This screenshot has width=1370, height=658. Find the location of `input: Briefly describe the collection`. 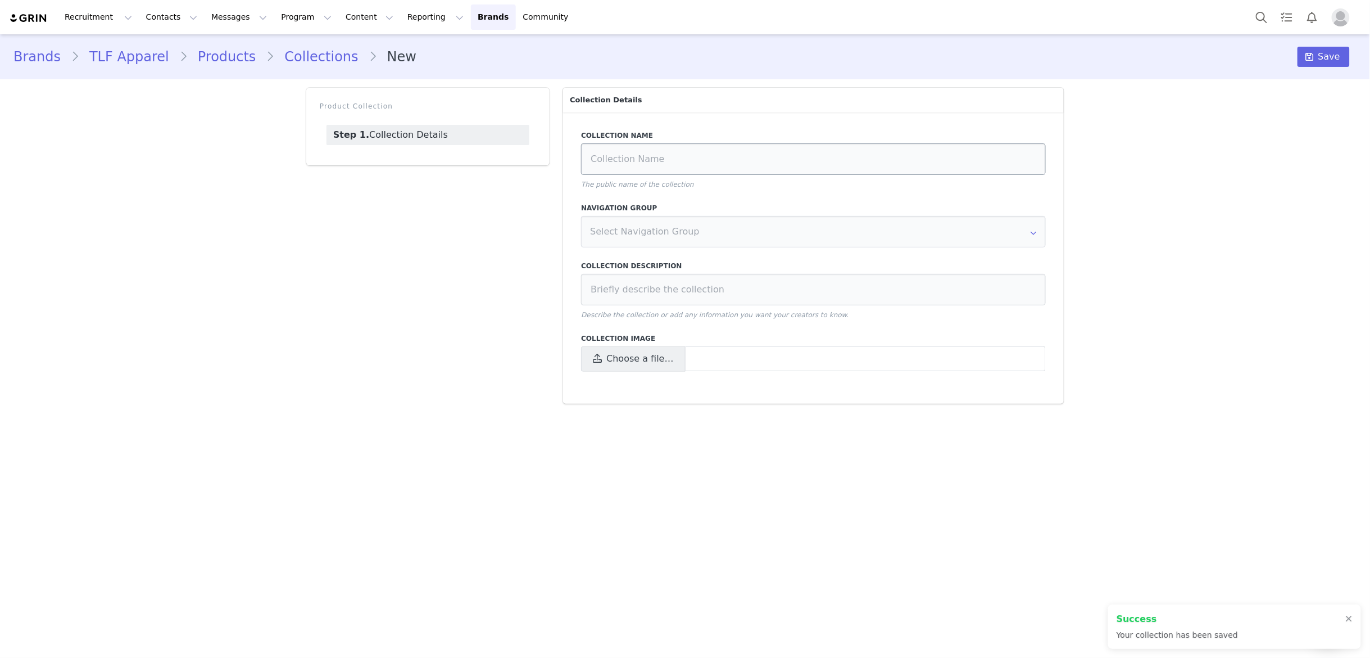

input: Briefly describe the collection is located at coordinates (813, 289).